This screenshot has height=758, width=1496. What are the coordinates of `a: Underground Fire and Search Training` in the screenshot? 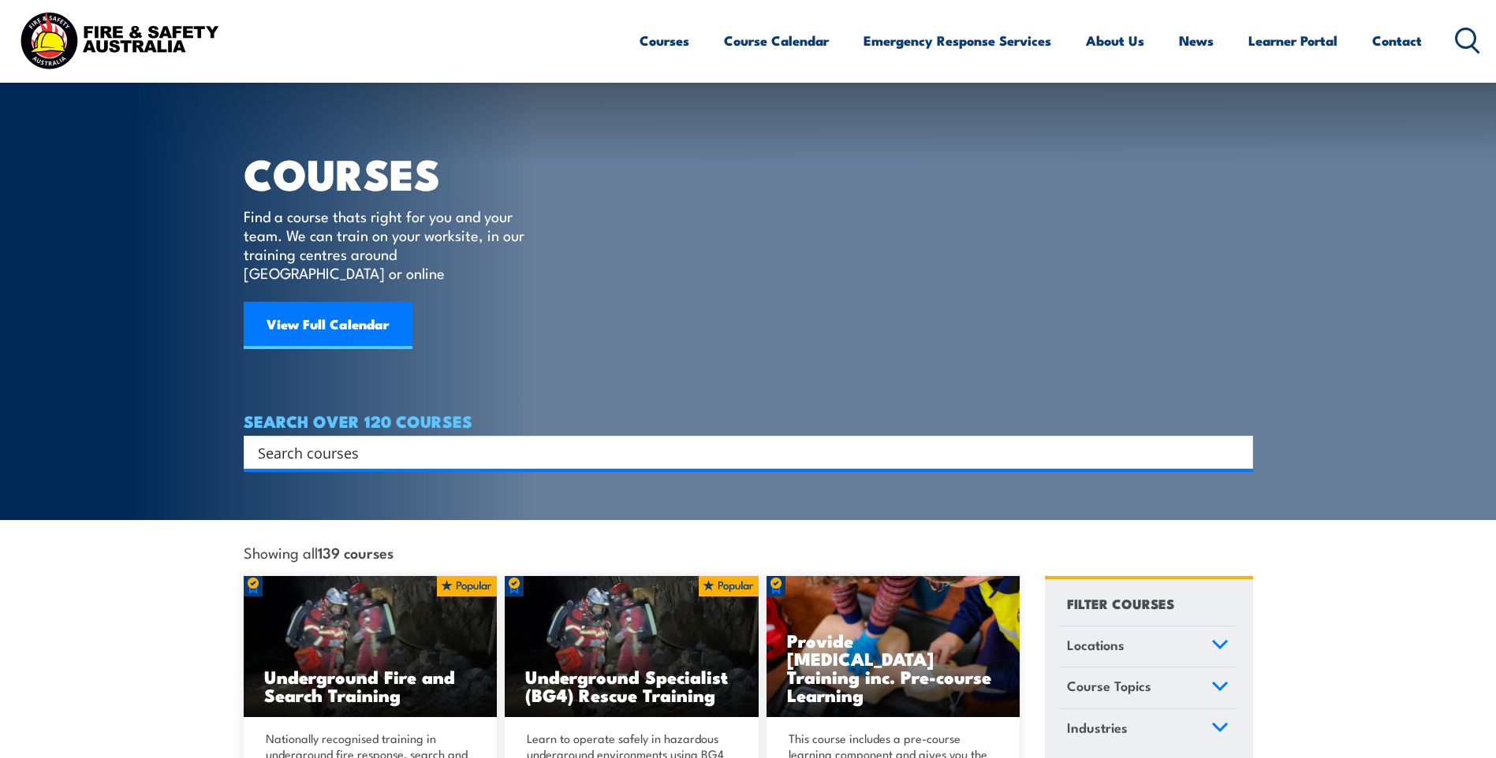 It's located at (371, 647).